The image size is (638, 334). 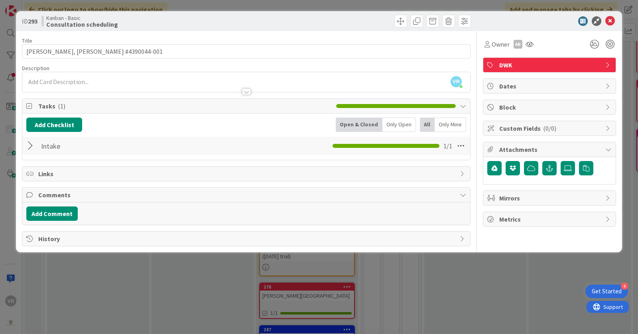 I want to click on span: Tasks, so click(x=185, y=106).